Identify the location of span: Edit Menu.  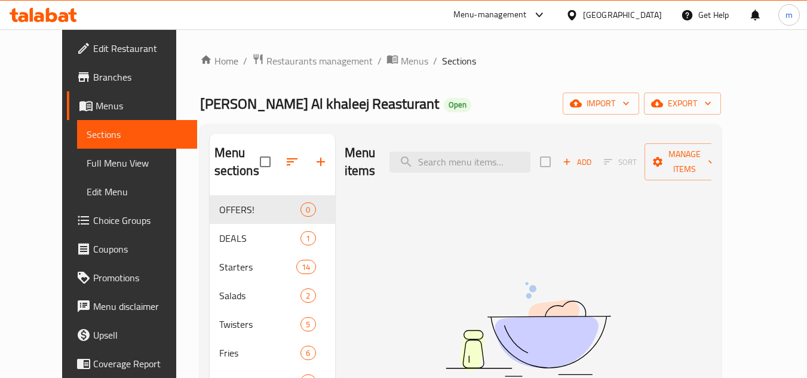
(137, 192).